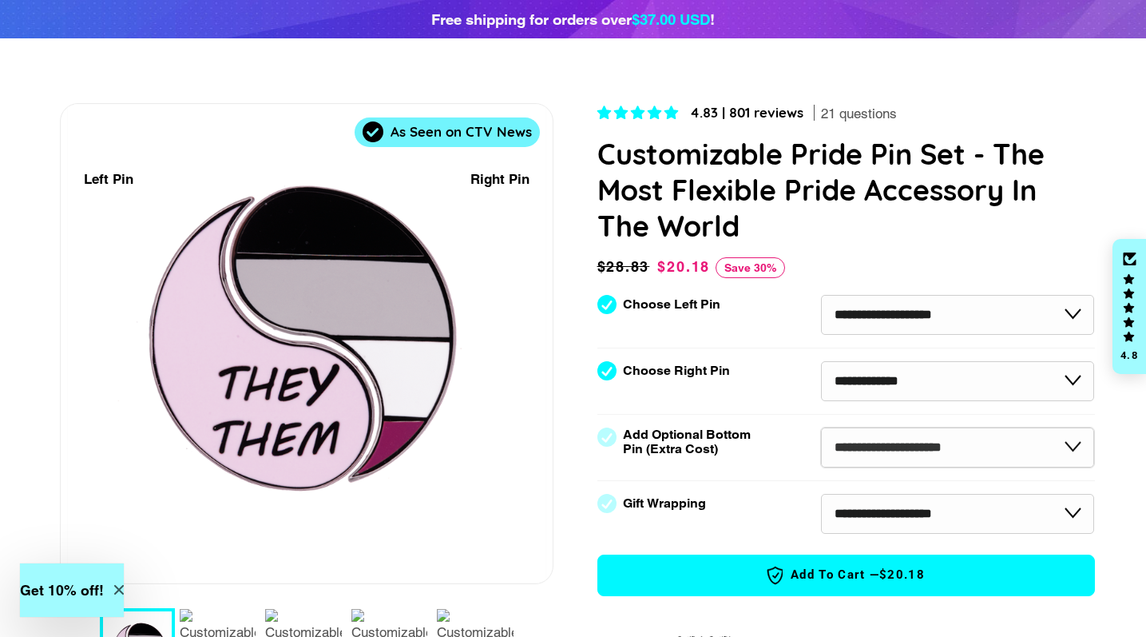  I want to click on span: Add to Cart —, so click(846, 575).